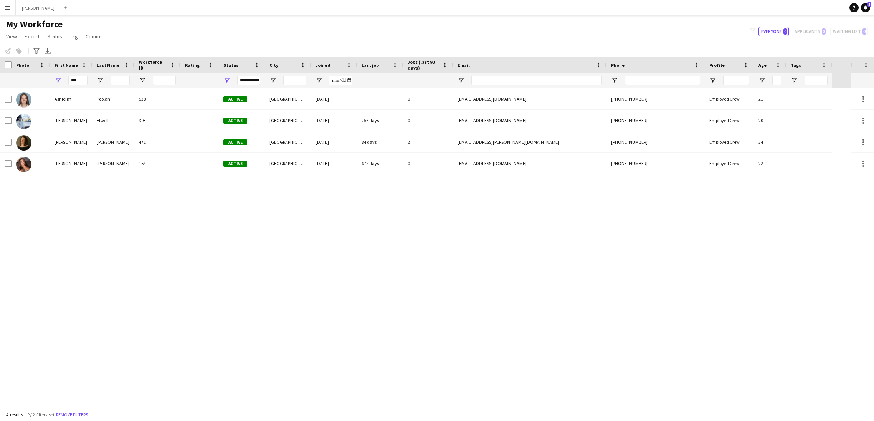 The height and width of the screenshot is (421, 874). Describe the element at coordinates (762, 65) in the screenshot. I see `span: Age` at that location.